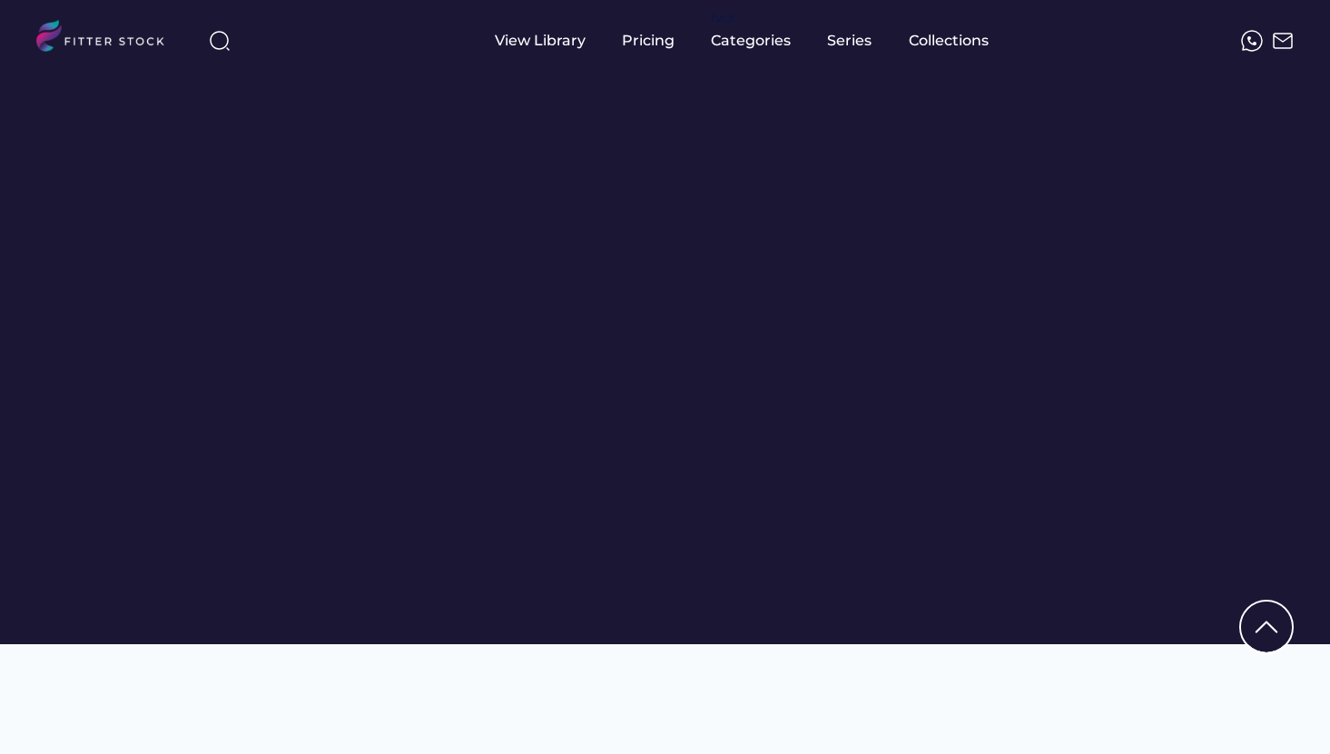 The height and width of the screenshot is (754, 1330). Describe the element at coordinates (1252, 41) in the screenshot. I see `img: meteor-icons_whatsapp%20%281%29.svg` at that location.